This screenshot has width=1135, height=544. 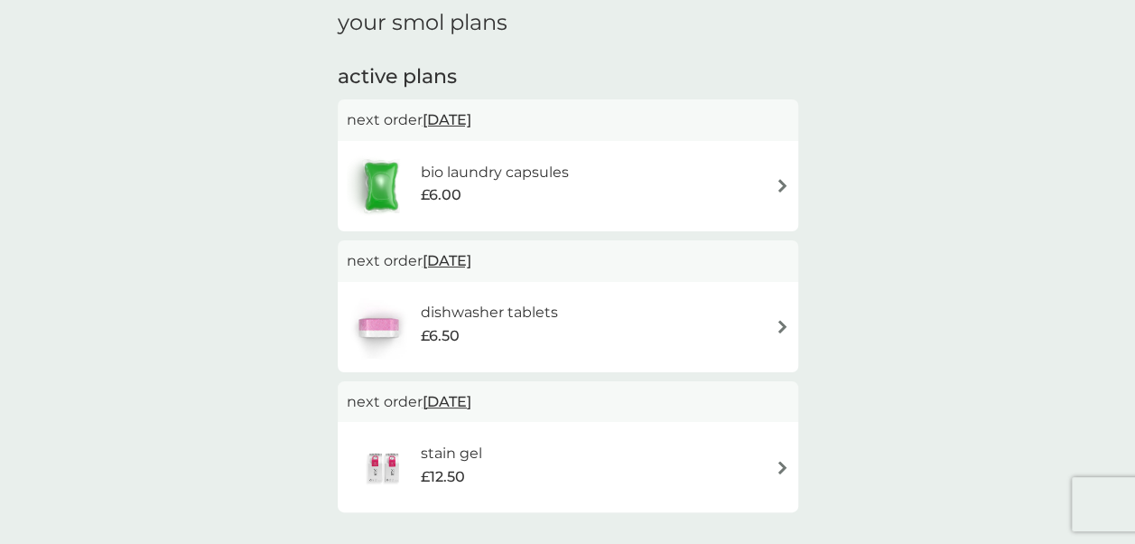 I want to click on h6: bio laundry capsules, so click(x=494, y=172).